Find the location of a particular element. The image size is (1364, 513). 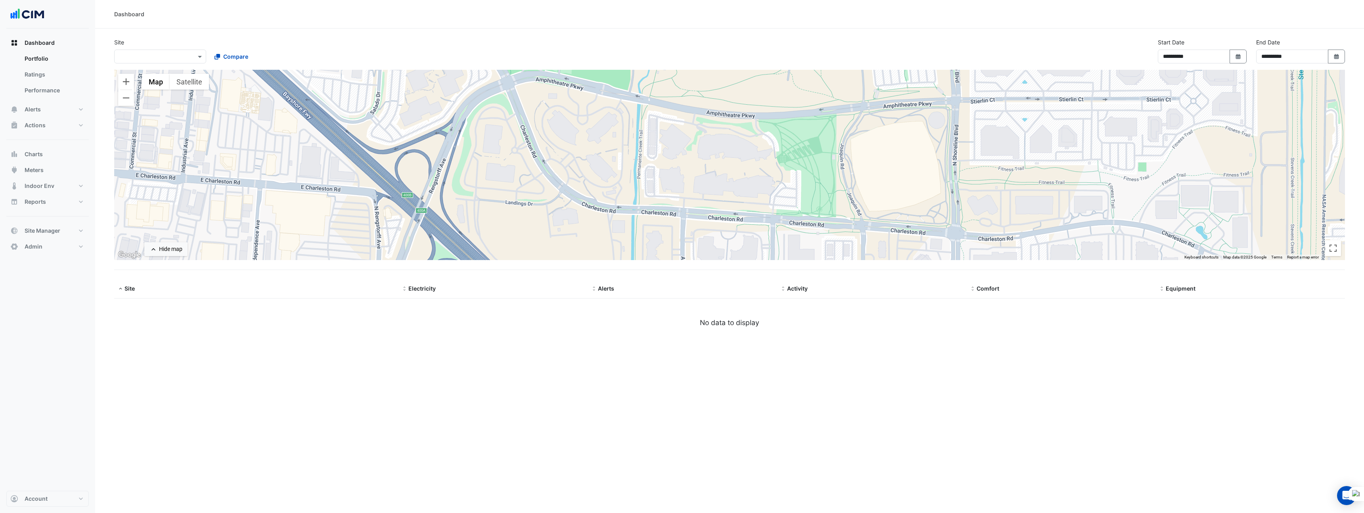

span: Comfort is located at coordinates (988, 288).